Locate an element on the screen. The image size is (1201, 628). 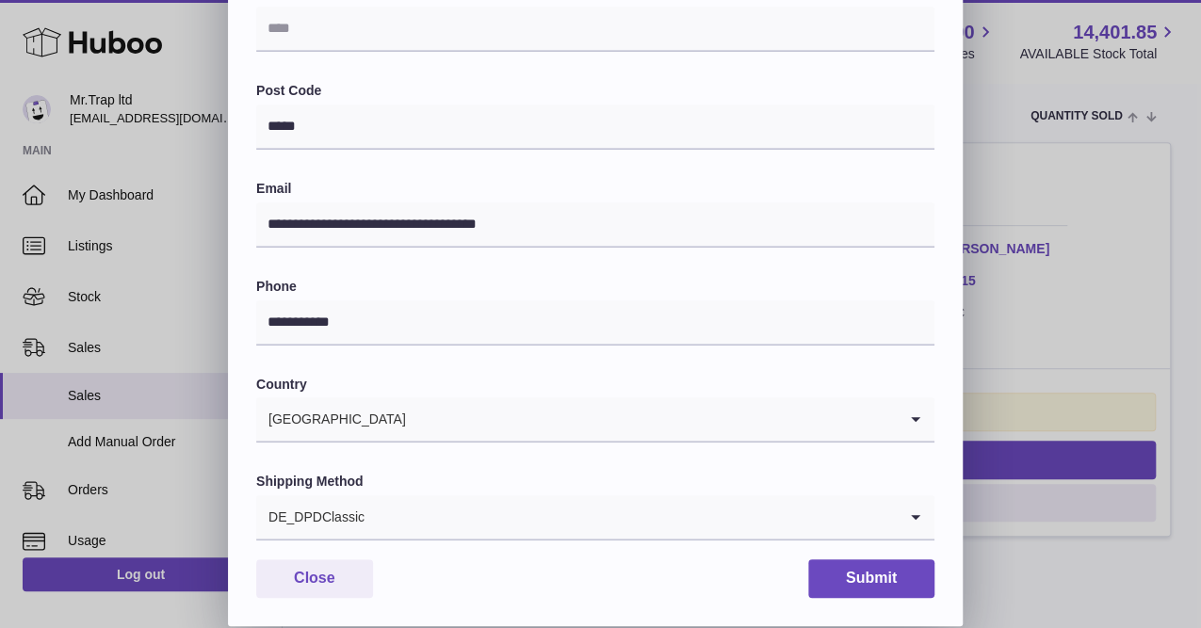
button: Submit is located at coordinates (872, 578).